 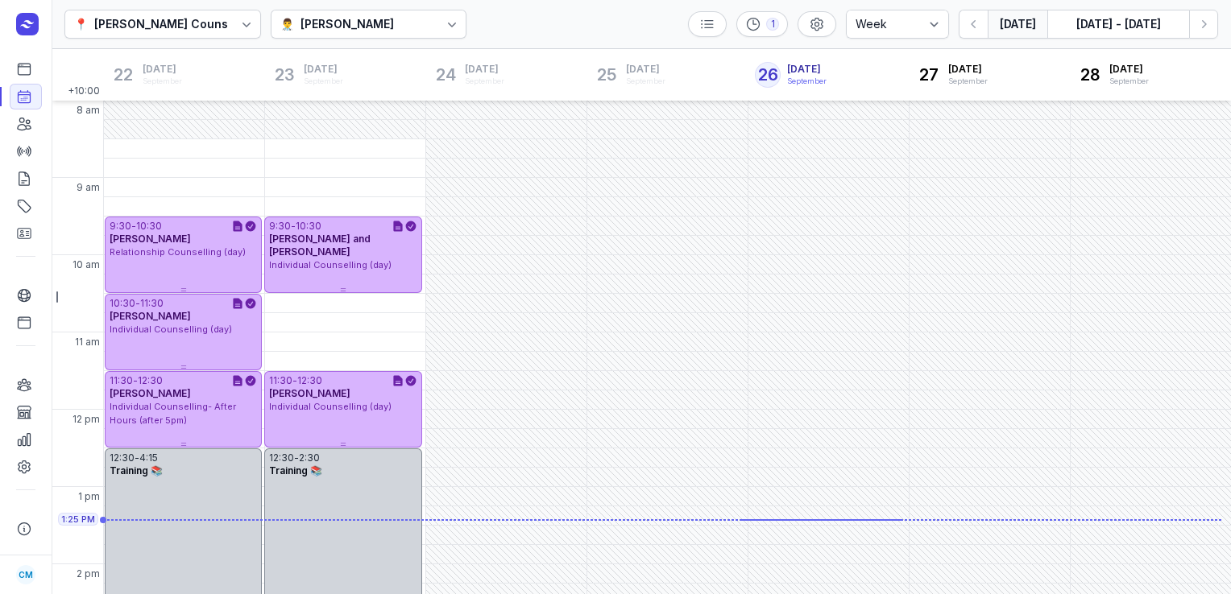 What do you see at coordinates (26, 575) in the screenshot?
I see `span: CM` at bounding box center [26, 575].